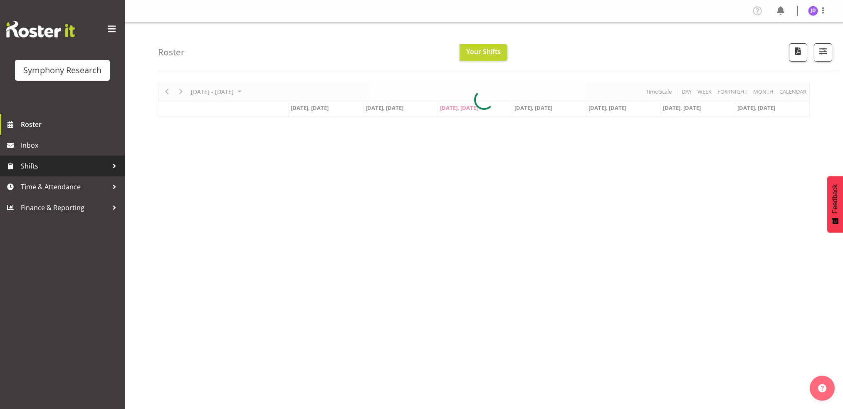 The width and height of the screenshot is (843, 409). I want to click on img: jennifer-donovan1879.jpg, so click(813, 11).